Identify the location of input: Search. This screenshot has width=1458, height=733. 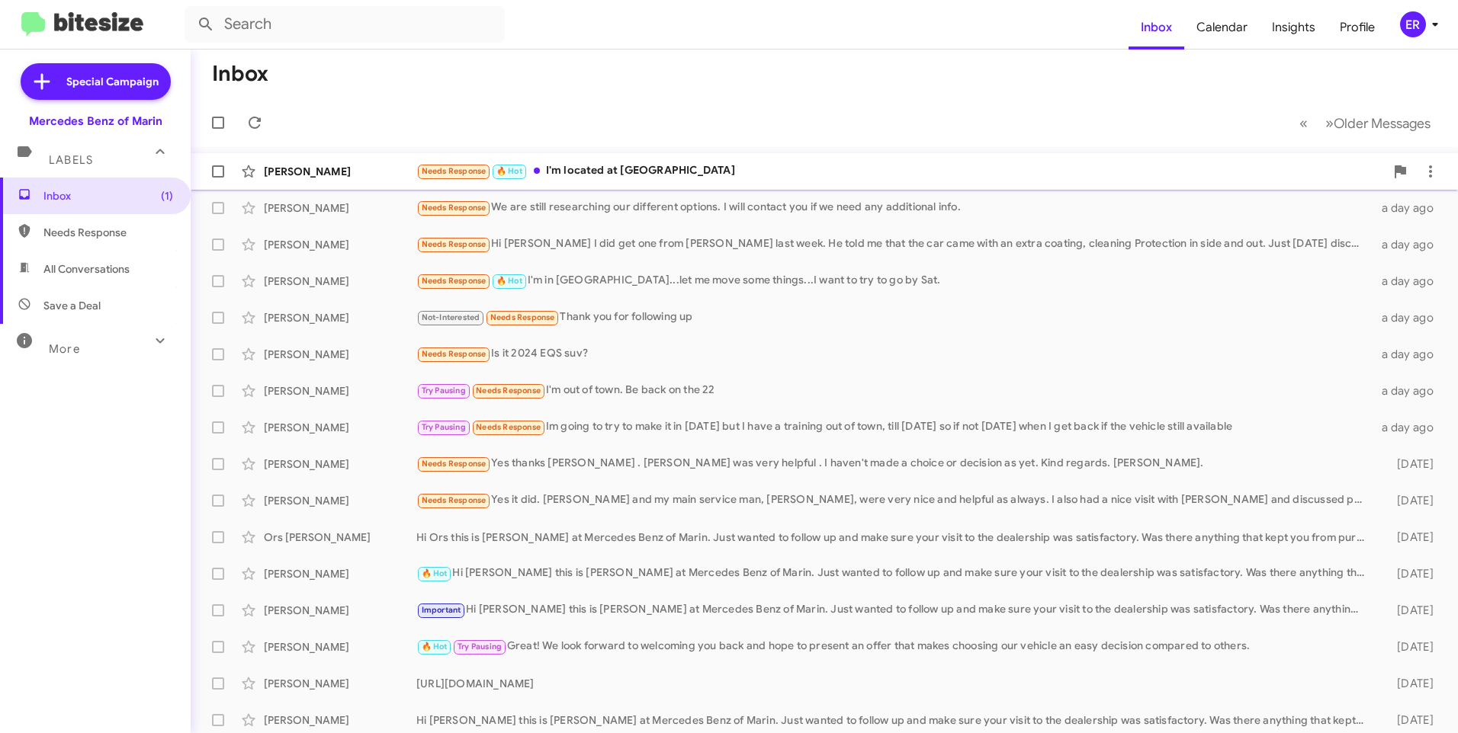
(345, 24).